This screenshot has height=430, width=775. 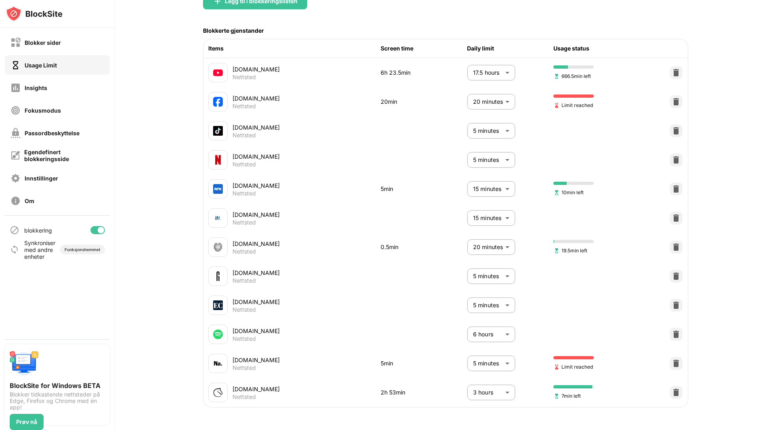 I want to click on div: Usage status, so click(x=597, y=48).